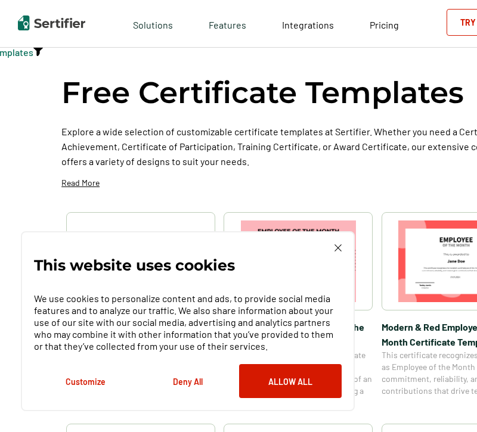 Image resolution: width=477 pixels, height=432 pixels. I want to click on button: Customize, so click(85, 381).